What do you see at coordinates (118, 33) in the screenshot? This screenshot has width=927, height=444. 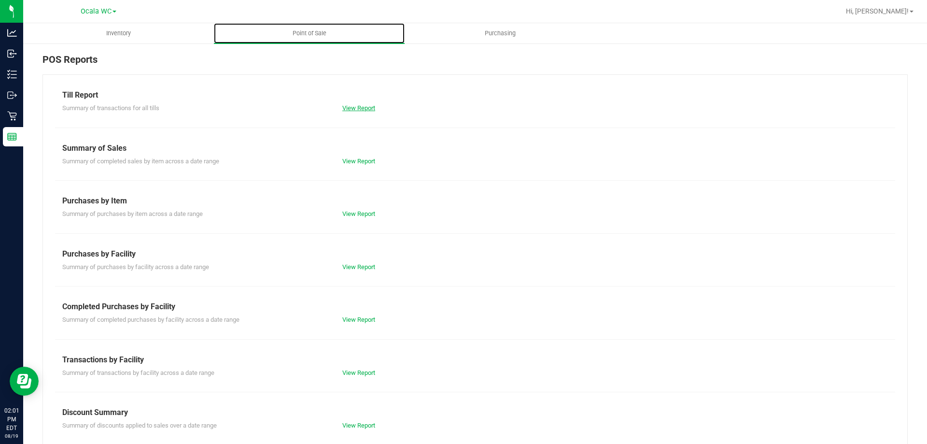 I see `a: Inventory` at bounding box center [118, 33].